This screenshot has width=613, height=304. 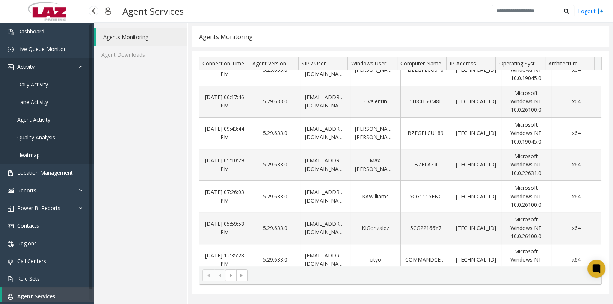 I want to click on span: Agent Version, so click(x=269, y=63).